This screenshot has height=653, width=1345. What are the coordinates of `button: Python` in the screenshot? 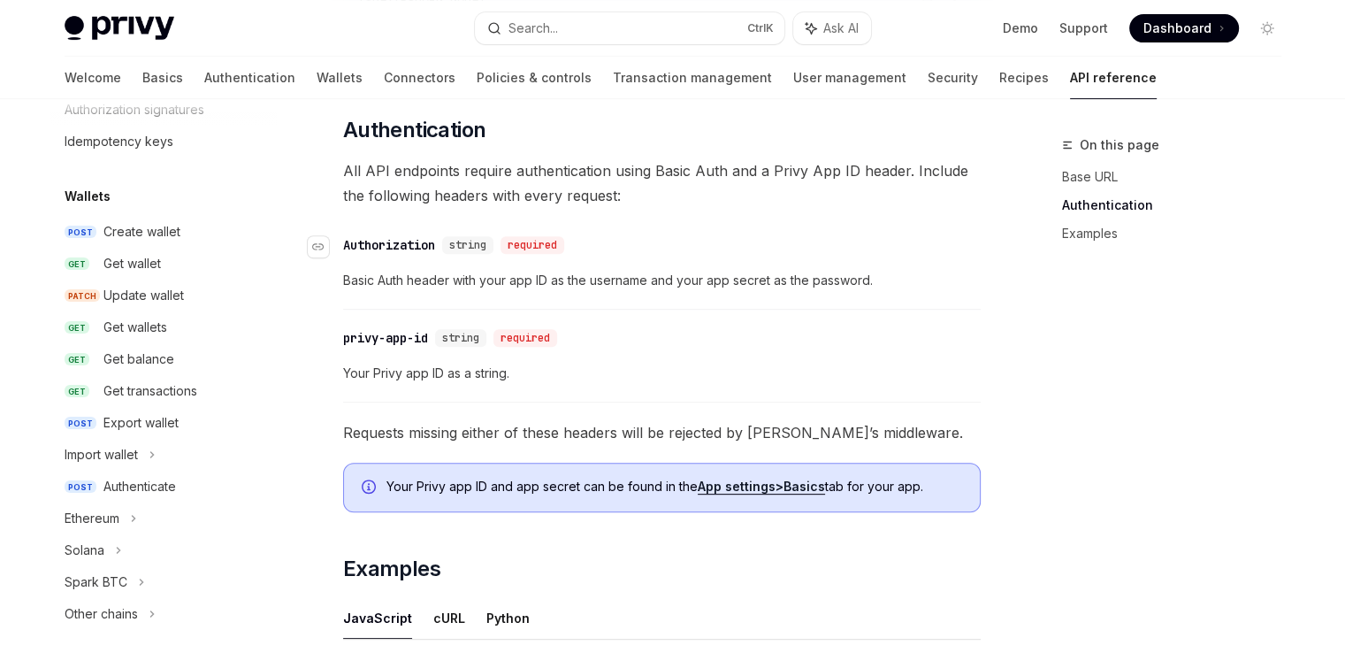 It's located at (508, 617).